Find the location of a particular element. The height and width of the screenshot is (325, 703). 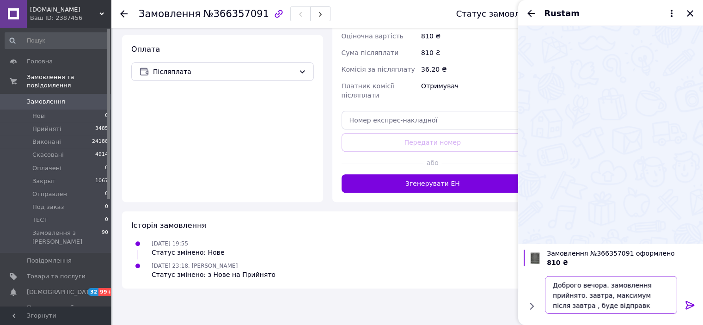

textarea: Доброго вечора. замовлення прийнято. завтра, максимум після завтра , буде відправк is located at coordinates (611, 295).